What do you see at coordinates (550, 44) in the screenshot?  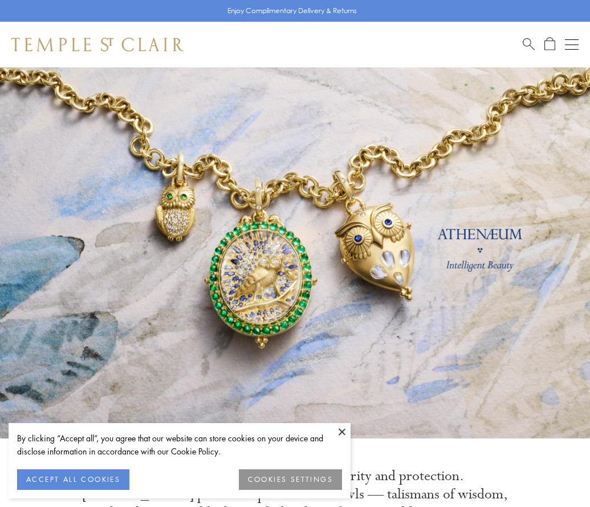 I see `a: Open Shopping Bag` at bounding box center [550, 44].